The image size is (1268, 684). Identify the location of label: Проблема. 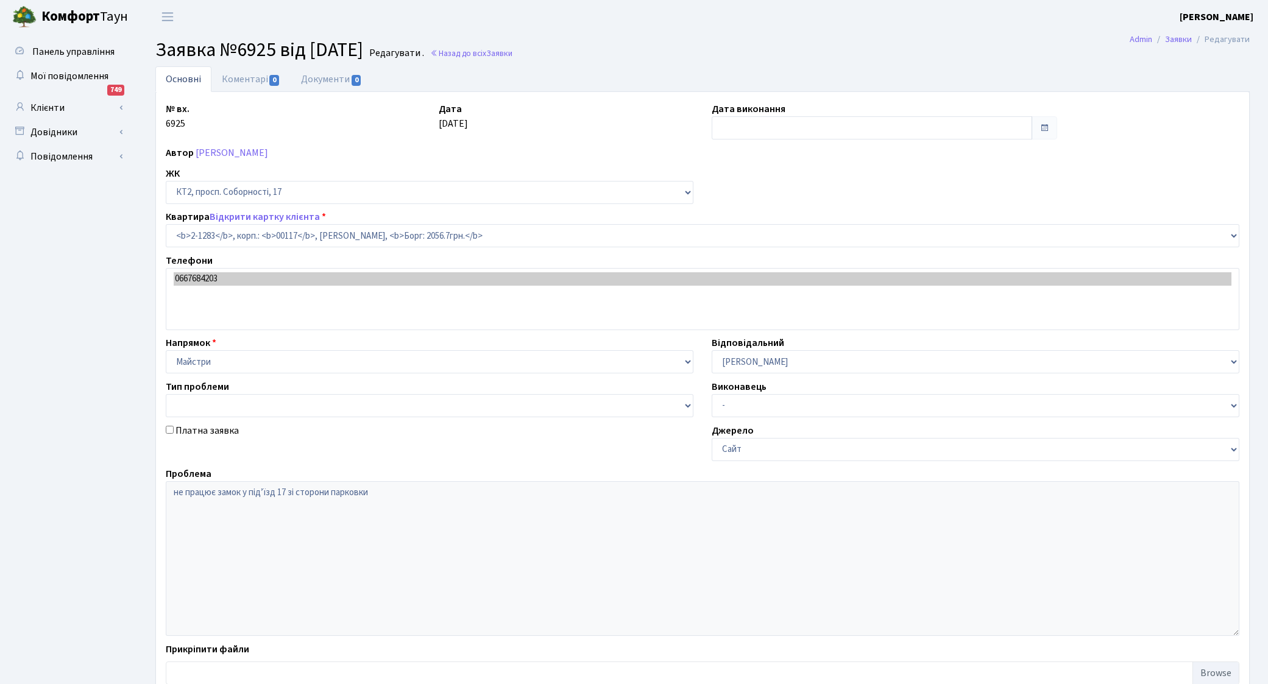
(188, 474).